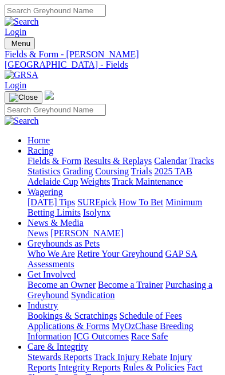 The height and width of the screenshot is (375, 225). What do you see at coordinates (135, 326) in the screenshot?
I see `a: MyOzChase` at bounding box center [135, 326].